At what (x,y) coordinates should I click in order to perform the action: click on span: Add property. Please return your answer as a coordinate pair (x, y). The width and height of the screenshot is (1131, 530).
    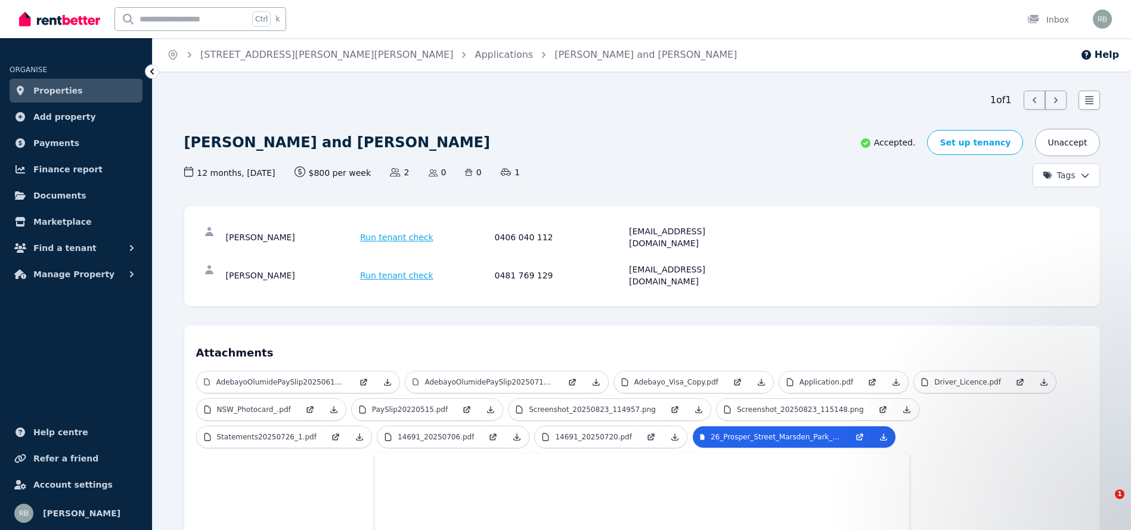
    Looking at the image, I should click on (64, 117).